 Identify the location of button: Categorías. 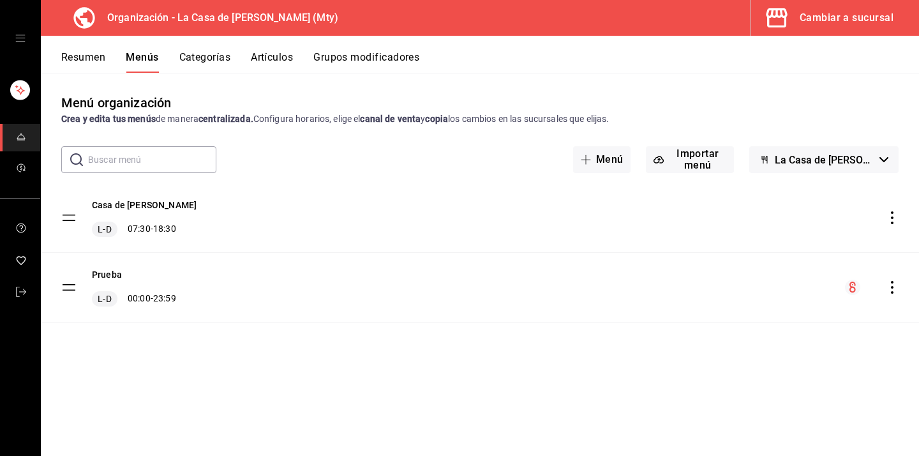
(205, 62).